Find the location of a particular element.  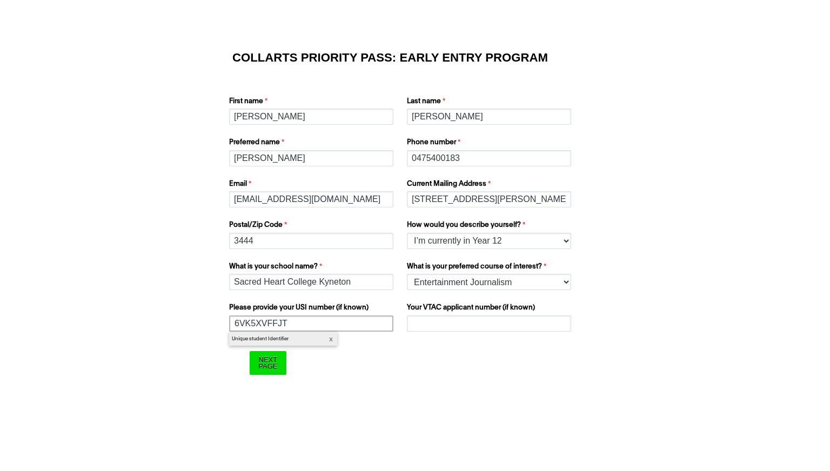

input: Current Mailing Address is located at coordinates (489, 199).